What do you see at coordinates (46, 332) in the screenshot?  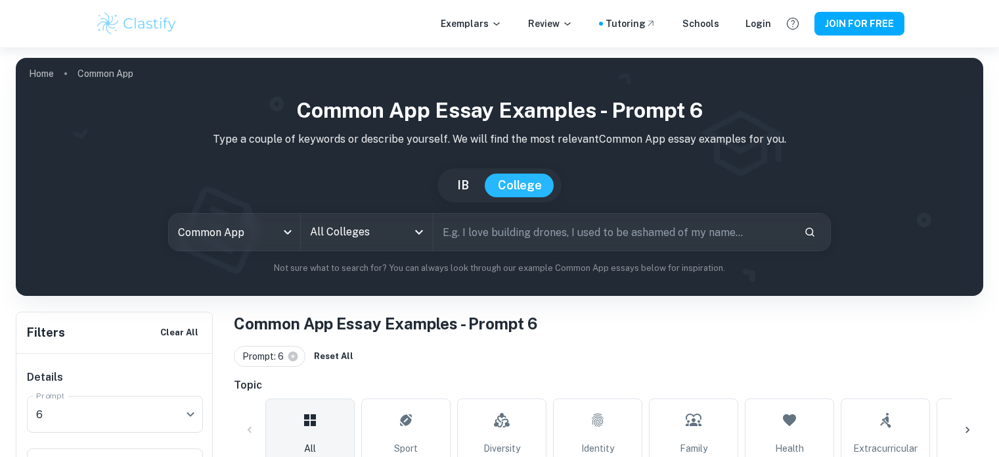 I see `h6: Filters` at bounding box center [46, 332].